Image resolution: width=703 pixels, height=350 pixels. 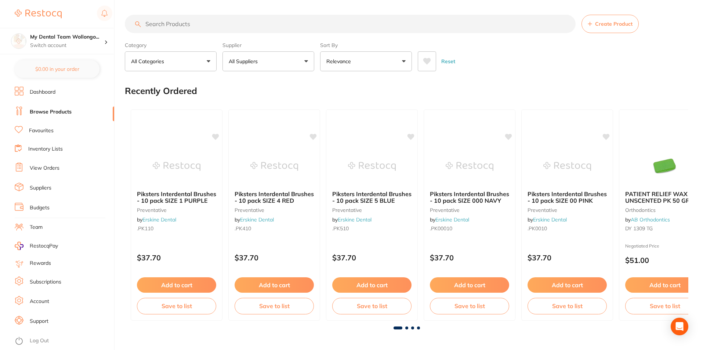 I want to click on button: Reset, so click(x=448, y=61).